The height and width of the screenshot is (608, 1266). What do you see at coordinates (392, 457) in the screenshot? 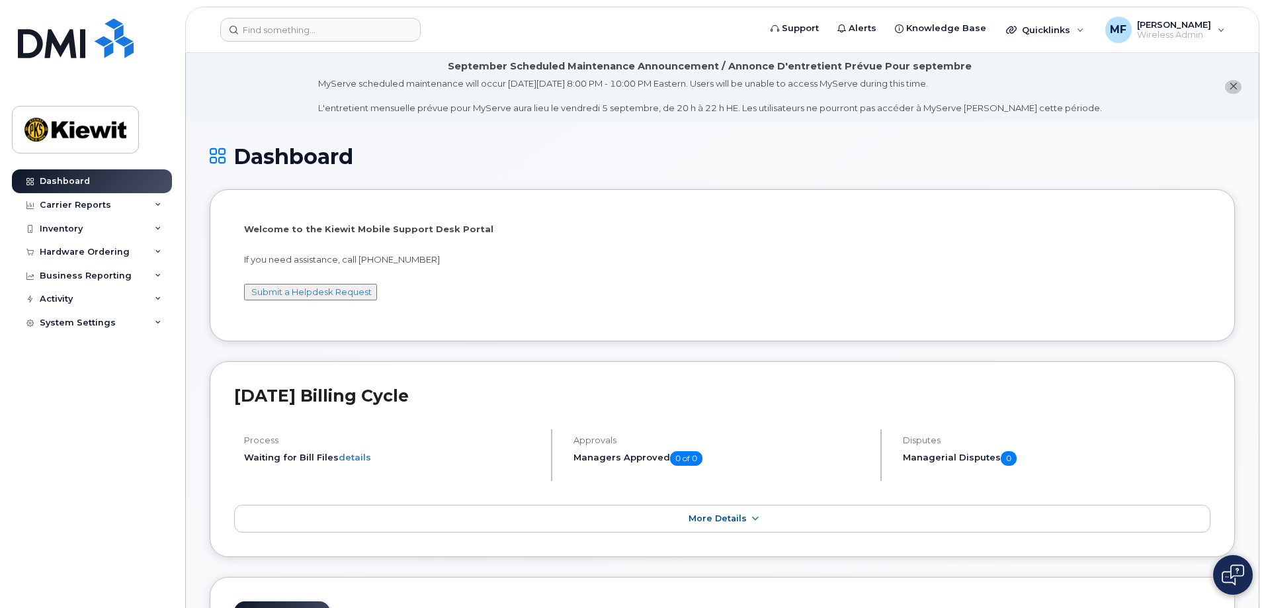
I see `li: Waiting for Bill Files` at bounding box center [392, 457].